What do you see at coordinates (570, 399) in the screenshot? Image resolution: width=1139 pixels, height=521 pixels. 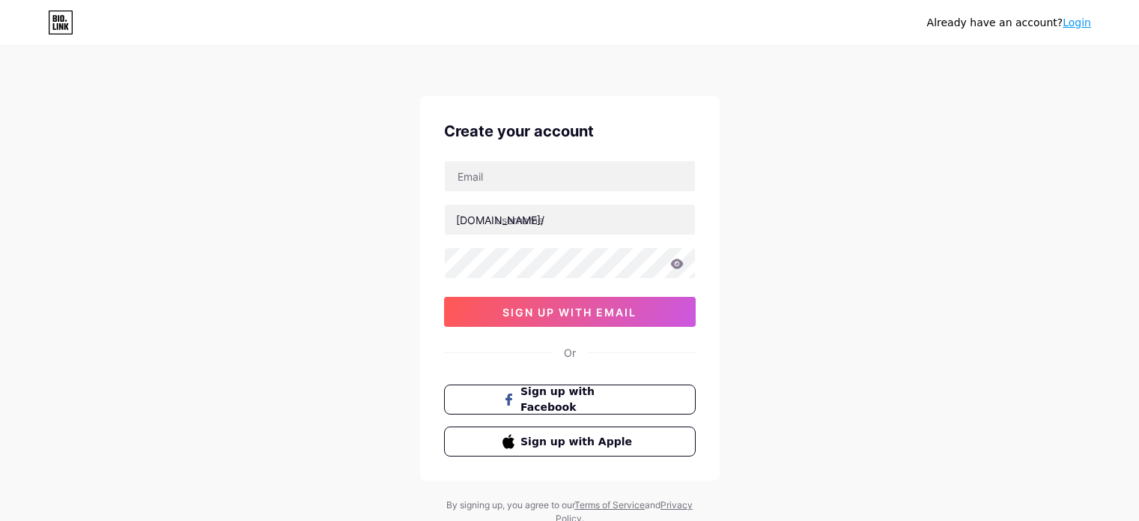 I see `button: Sign up with Facebook` at bounding box center [570, 399].